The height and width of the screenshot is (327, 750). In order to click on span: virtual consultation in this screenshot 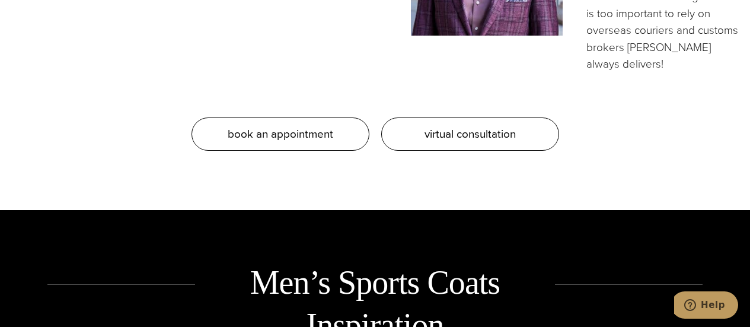, I will do `click(470, 133)`.